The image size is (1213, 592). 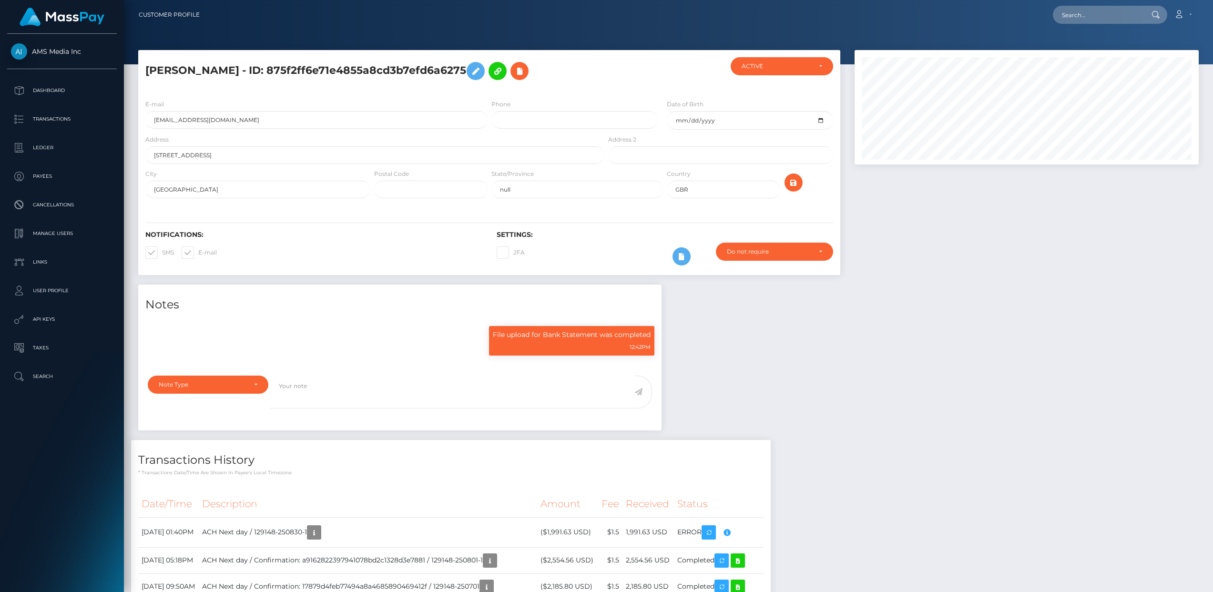 I want to click on td: Completed, so click(x=719, y=560).